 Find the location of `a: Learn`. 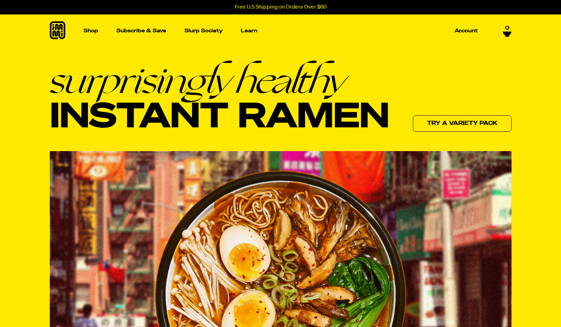

a: Learn is located at coordinates (249, 31).